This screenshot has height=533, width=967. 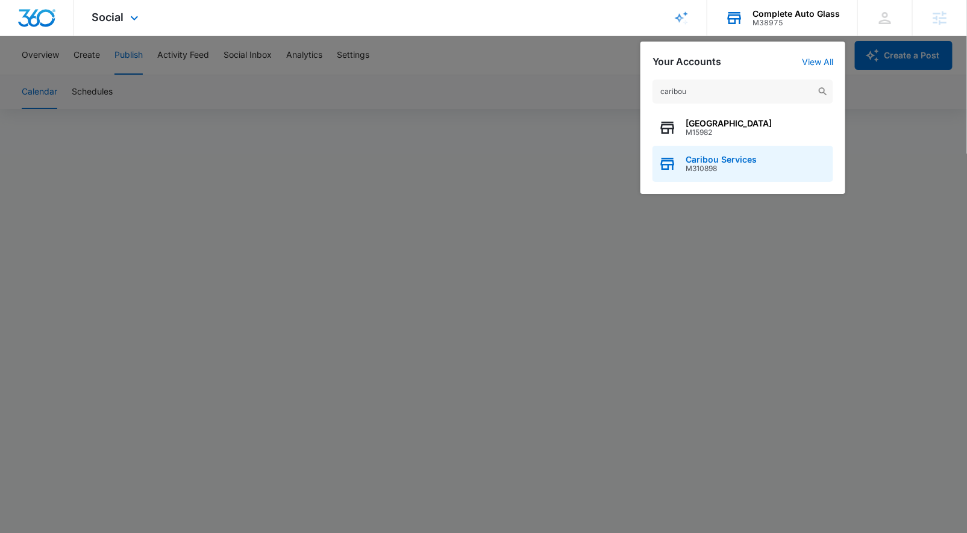 What do you see at coordinates (743, 92) in the screenshot?
I see `input: Search Accounts` at bounding box center [743, 92].